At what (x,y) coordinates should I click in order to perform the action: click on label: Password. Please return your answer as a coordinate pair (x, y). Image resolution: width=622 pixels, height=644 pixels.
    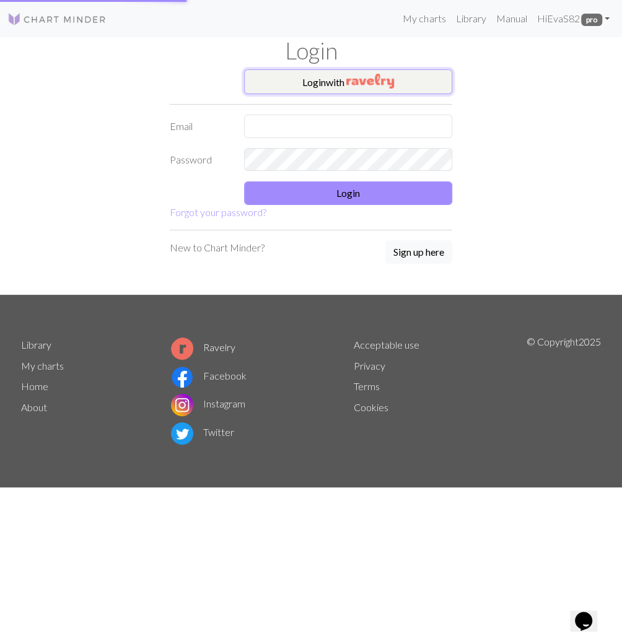
    Looking at the image, I should click on (199, 160).